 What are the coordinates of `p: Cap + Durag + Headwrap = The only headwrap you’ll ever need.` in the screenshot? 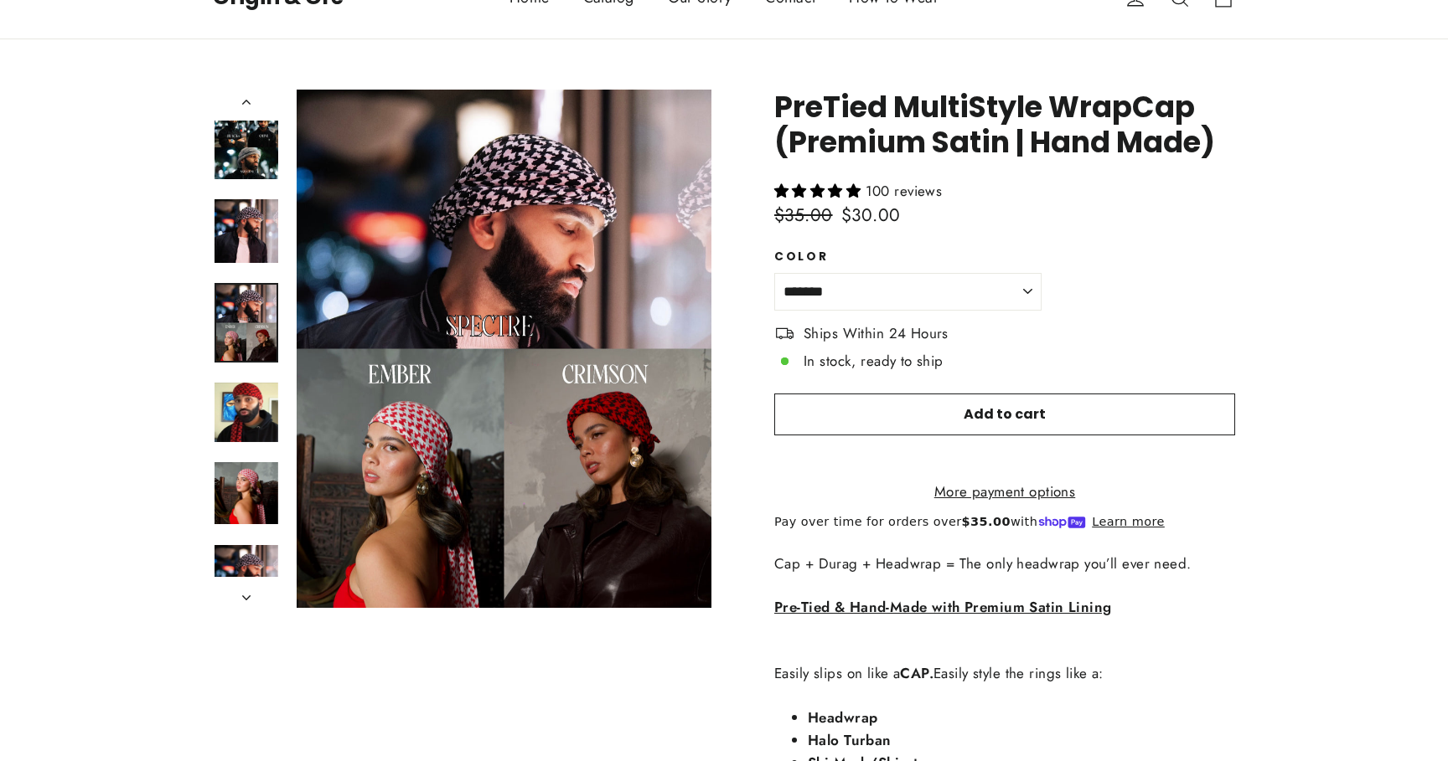 It's located at (1004, 564).